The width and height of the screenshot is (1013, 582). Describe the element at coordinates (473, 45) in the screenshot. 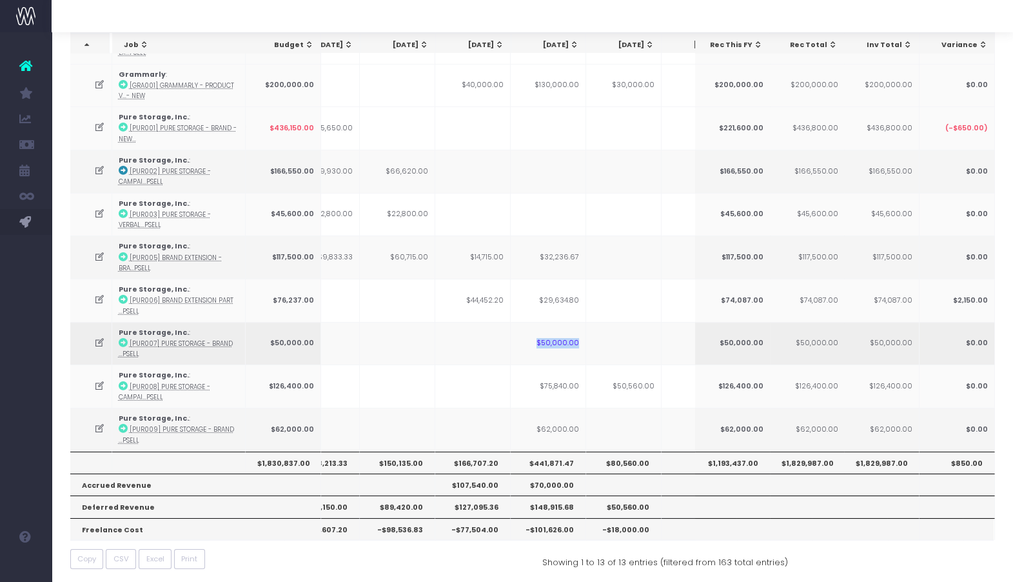

I see `th: Jul 25: activate to sort column ascending` at that location.